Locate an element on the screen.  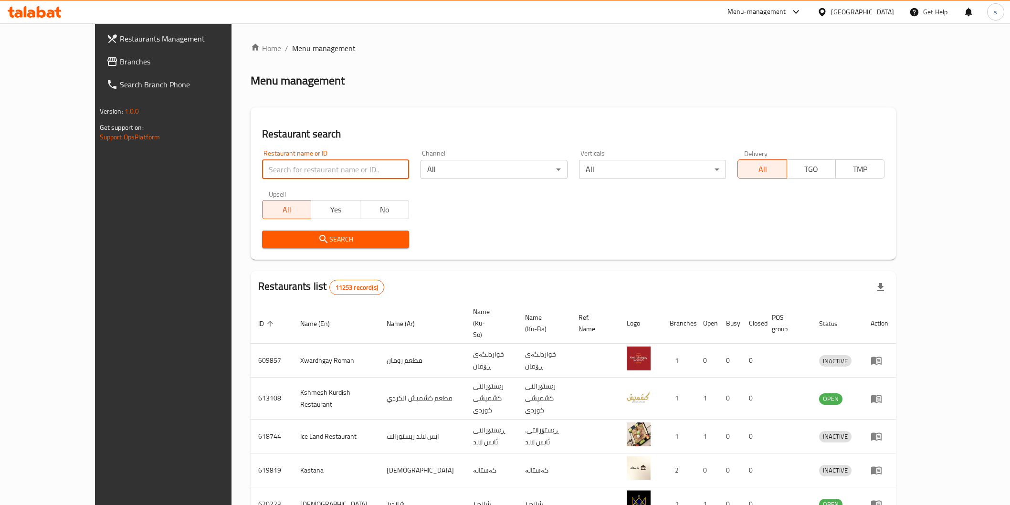
div: Total records count is located at coordinates (357, 287).